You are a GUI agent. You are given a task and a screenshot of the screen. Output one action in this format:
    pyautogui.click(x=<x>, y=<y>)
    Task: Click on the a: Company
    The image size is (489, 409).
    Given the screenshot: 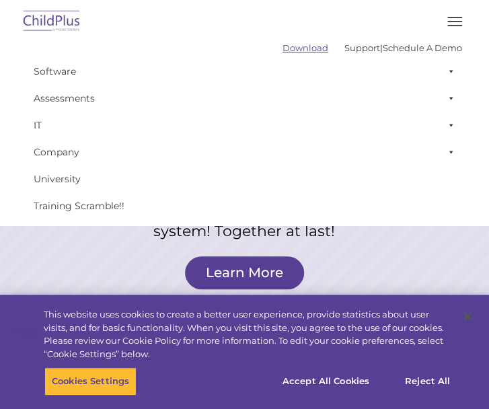 What is the action you would take?
    pyautogui.click(x=244, y=152)
    